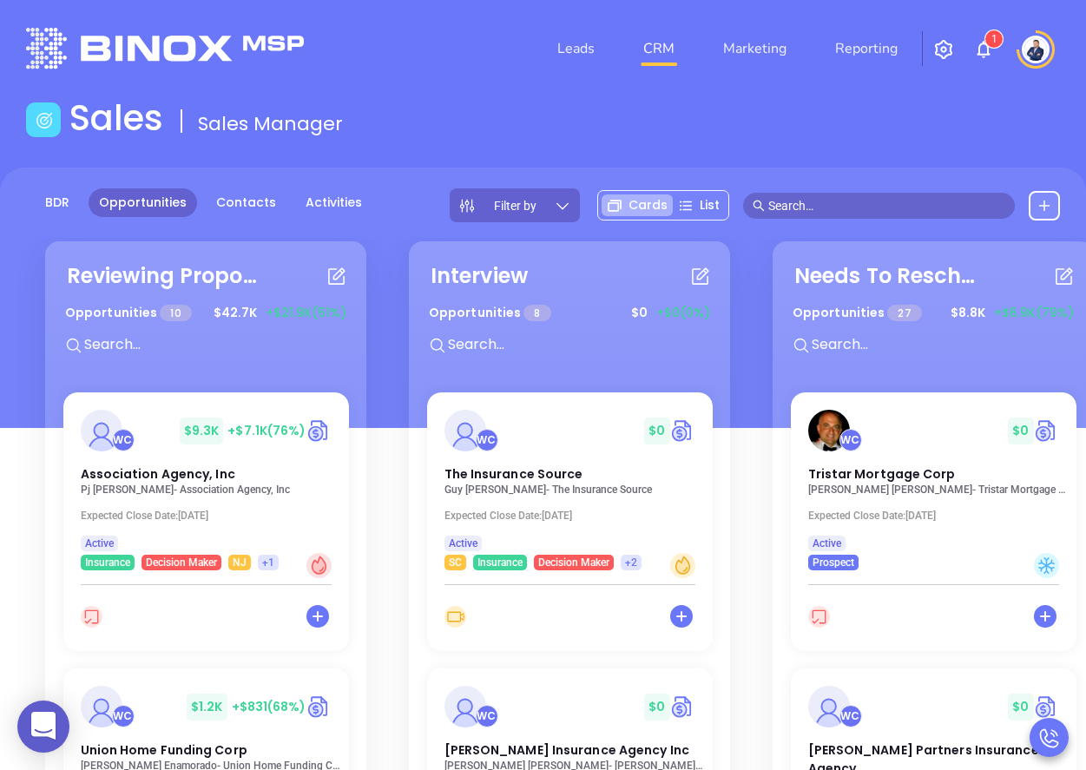  Describe the element at coordinates (306, 313) in the screenshot. I see `span: +$21.9K (51%)` at that location.